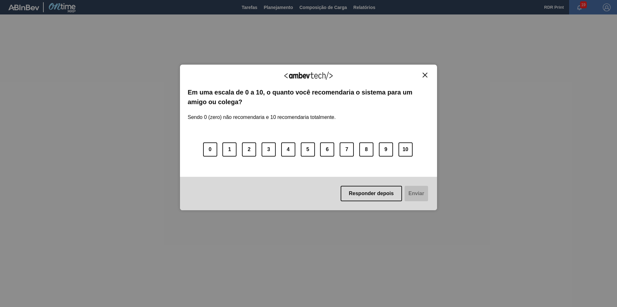  Describe the element at coordinates (327, 149) in the screenshot. I see `button: 6` at that location.